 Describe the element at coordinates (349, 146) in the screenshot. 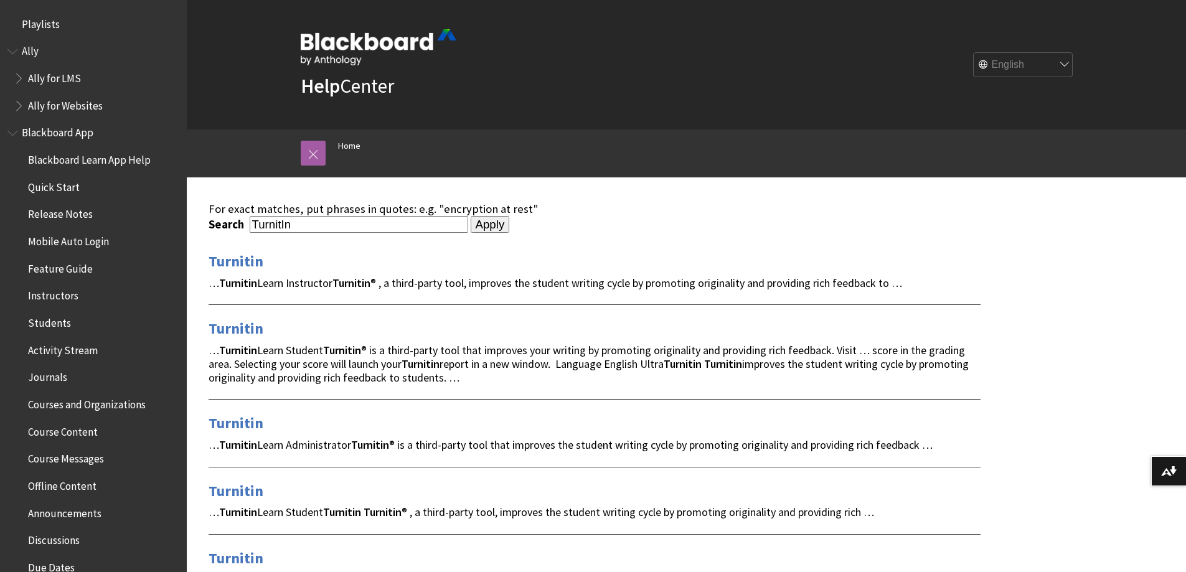

I see `a: Home` at that location.